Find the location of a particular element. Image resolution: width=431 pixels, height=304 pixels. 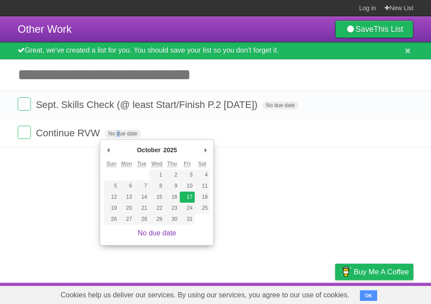

abbr: Sunday is located at coordinates (111, 164).